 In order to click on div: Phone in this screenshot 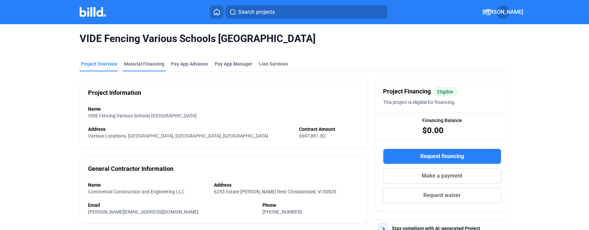, I will do `click(311, 205)`.